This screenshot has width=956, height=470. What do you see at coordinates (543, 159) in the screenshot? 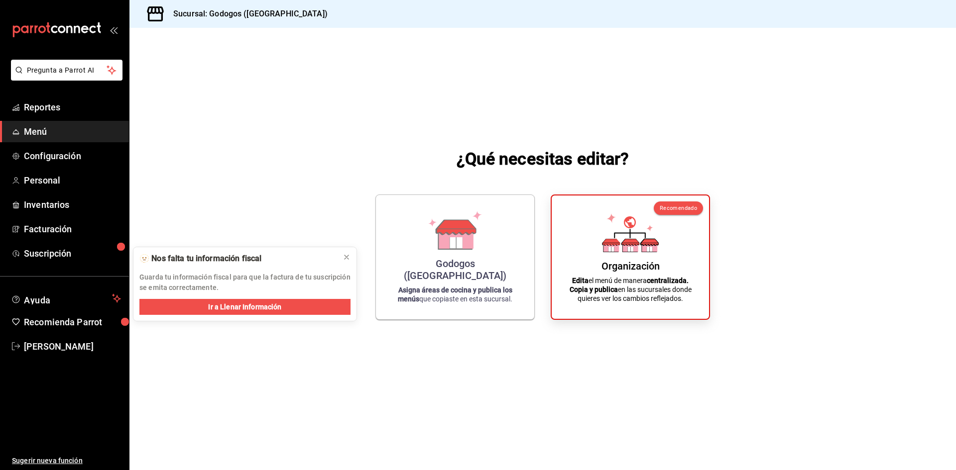
I see `h1: ¿Qué necesitas editar?` at bounding box center [543, 159].